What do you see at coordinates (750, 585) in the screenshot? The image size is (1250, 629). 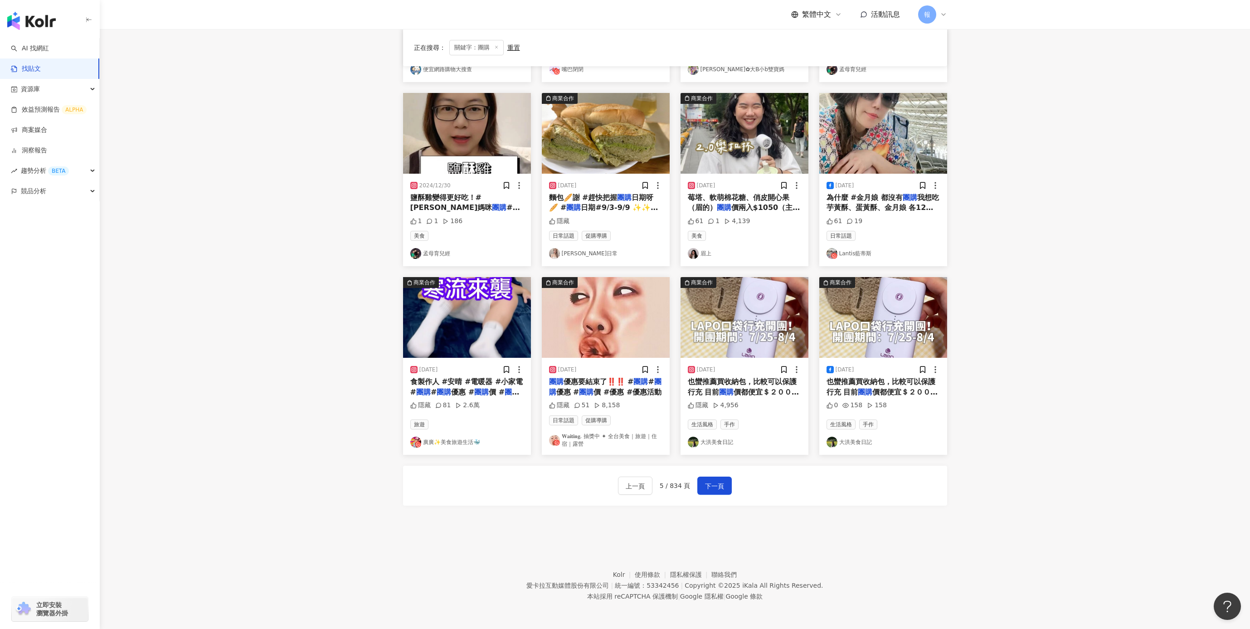 I see `a: iKala` at bounding box center [750, 585].